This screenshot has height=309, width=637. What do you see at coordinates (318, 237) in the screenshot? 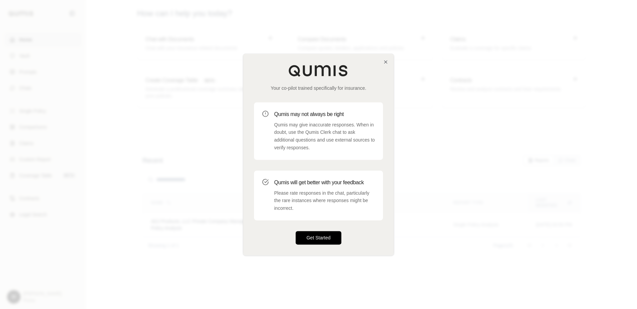
I see `button: Get Started` at bounding box center [318, 237].